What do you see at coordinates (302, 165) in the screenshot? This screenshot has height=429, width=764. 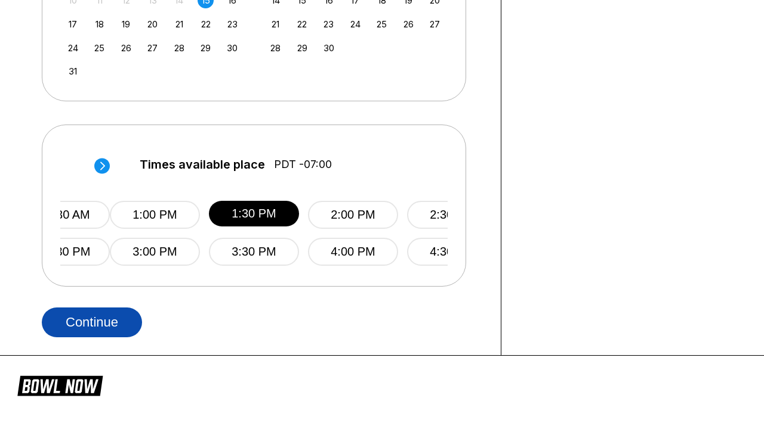 I see `span: PDT -07:00` at bounding box center [302, 165].